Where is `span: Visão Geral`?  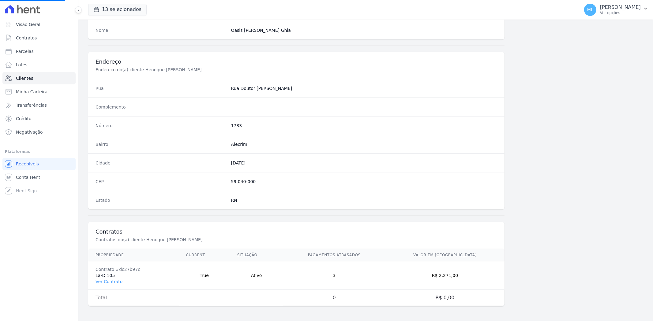 span: Visão Geral is located at coordinates (28, 24).